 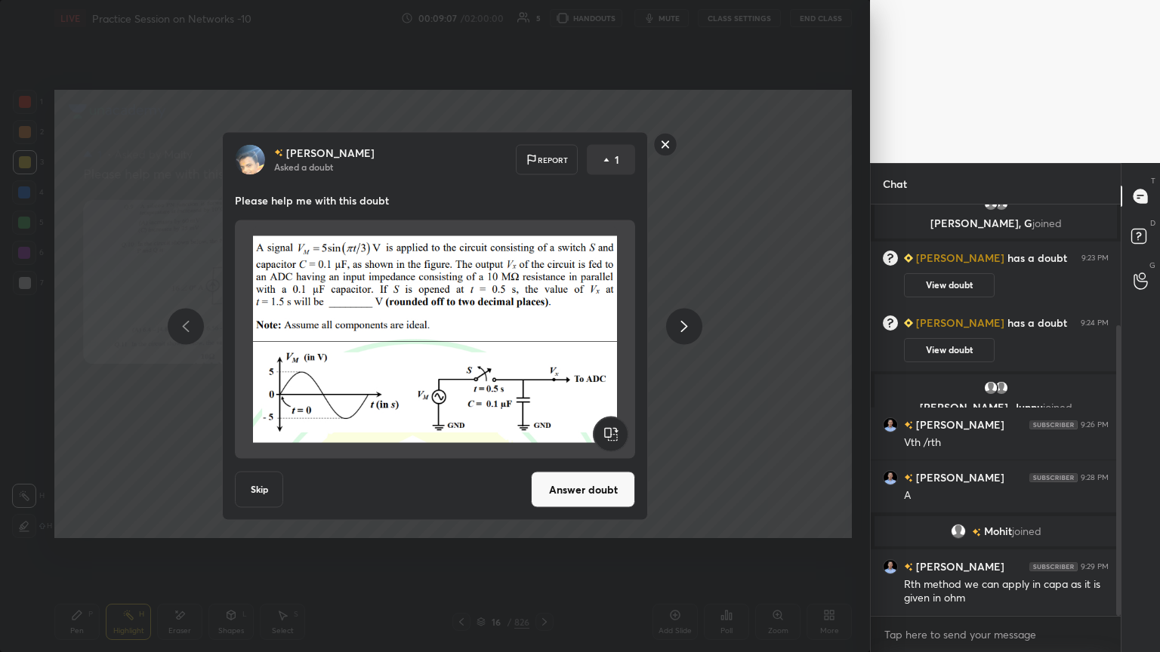 What do you see at coordinates (1095, 258) in the screenshot?
I see `div: 9:23 PM` at bounding box center [1095, 258].